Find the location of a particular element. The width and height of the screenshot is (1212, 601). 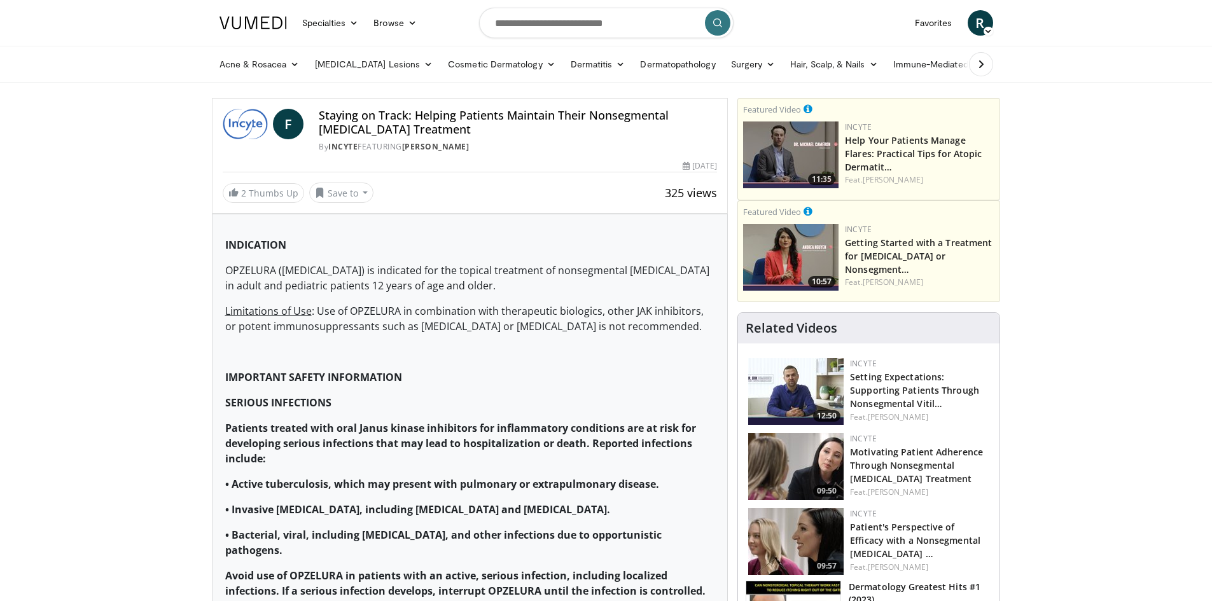

img: 39505ded-af48-40a4-bb84-dee7792dcfd5.png.150x105_q85_crop-smart_upscale.jpg is located at coordinates (796, 466).